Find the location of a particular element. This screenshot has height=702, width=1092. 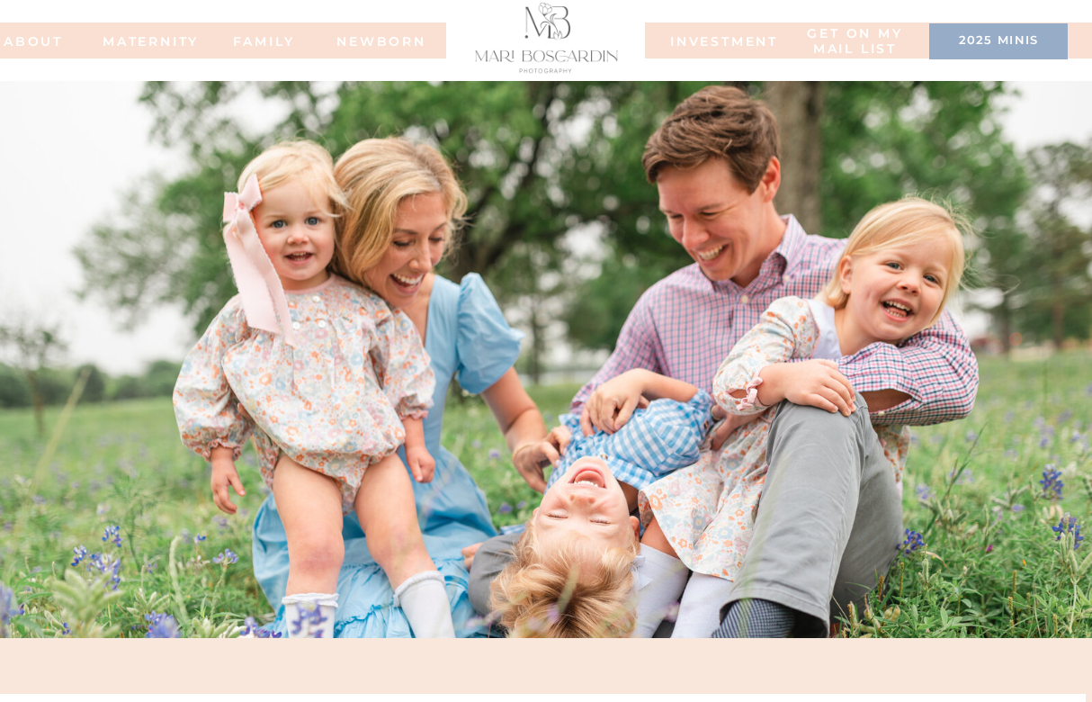

a: 2025 minis is located at coordinates (999, 42).